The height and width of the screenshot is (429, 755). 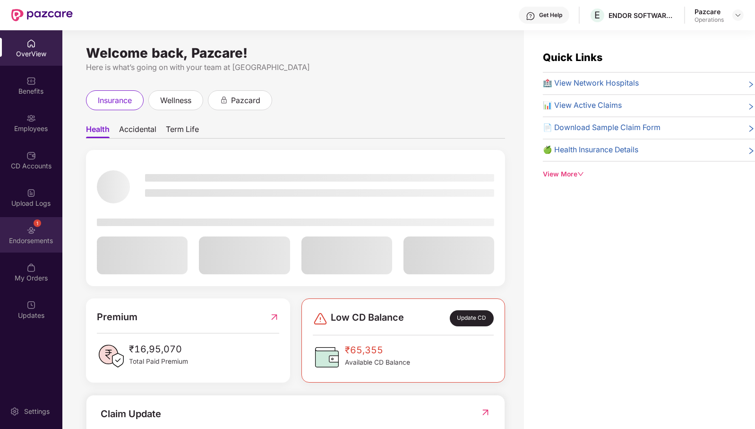 I want to click on span: 🍏 Health Insurance Details, so click(x=591, y=150).